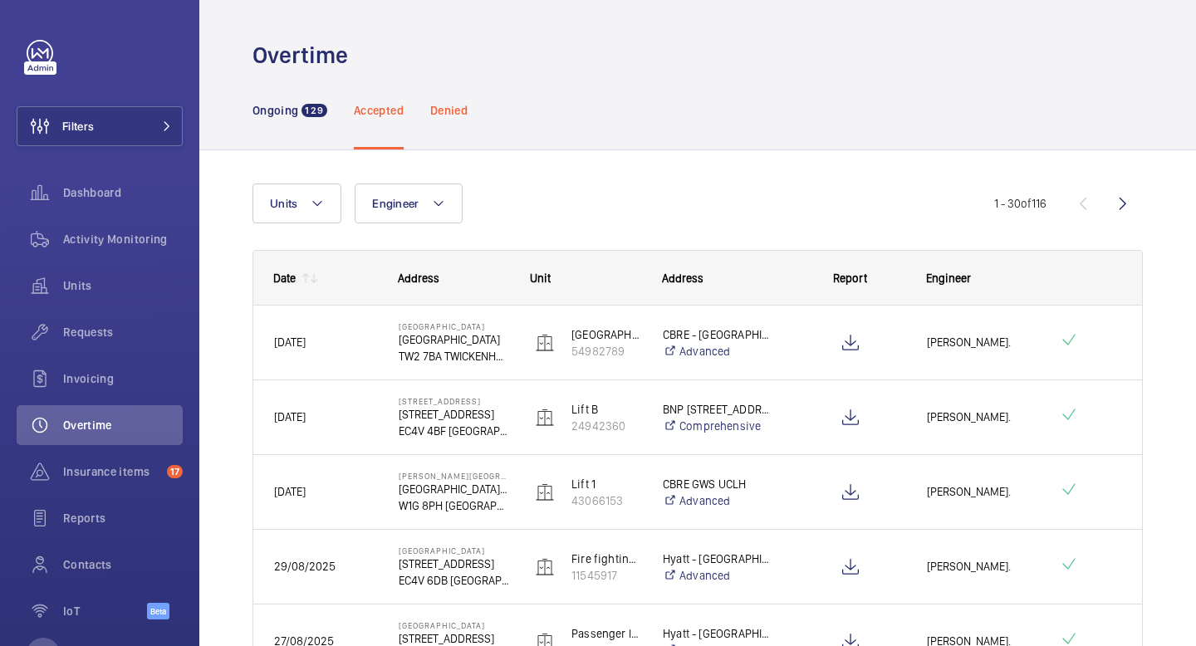  Describe the element at coordinates (606, 426) in the screenshot. I see `p: 24942360` at that location.